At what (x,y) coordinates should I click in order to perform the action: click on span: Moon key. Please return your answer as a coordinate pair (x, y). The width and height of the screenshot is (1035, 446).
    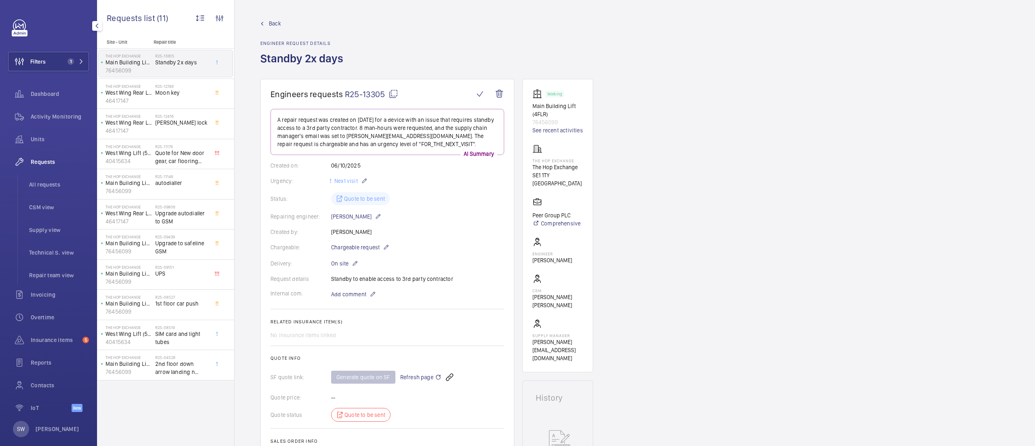
    Looking at the image, I should click on (182, 93).